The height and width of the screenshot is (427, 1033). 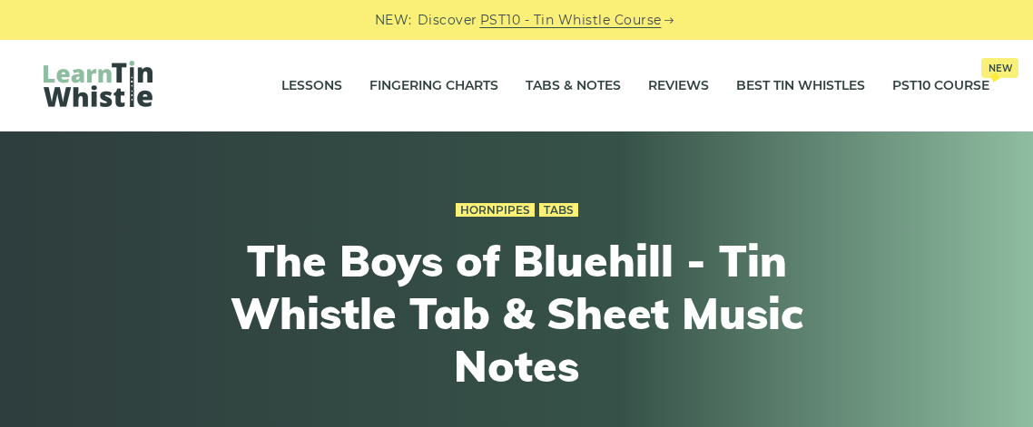 What do you see at coordinates (678, 86) in the screenshot?
I see `a: Reviews` at bounding box center [678, 86].